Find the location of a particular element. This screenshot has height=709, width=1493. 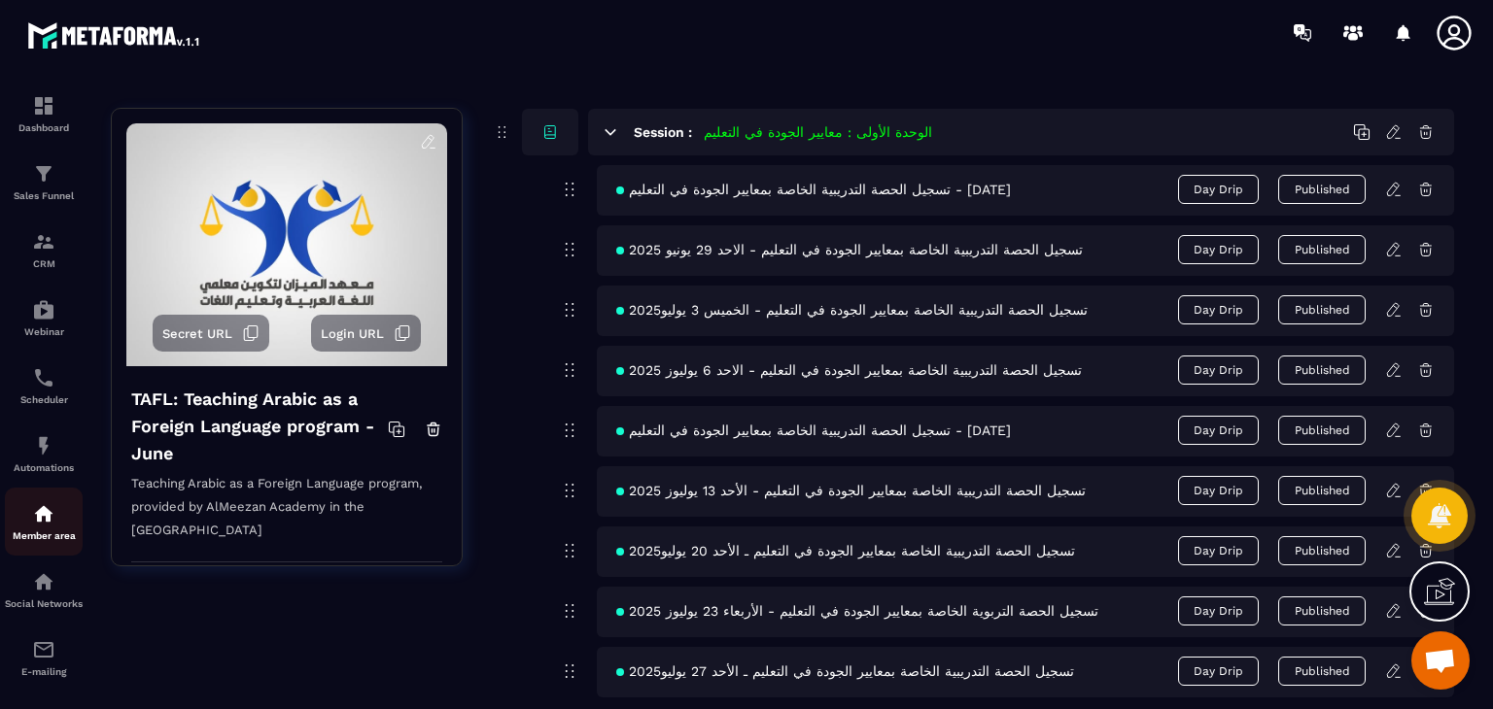

span: تسجيل الحصة التدريبية الخاصة بمعايير الجودة في التعليم - الاحد 29 يونيو 2025 is located at coordinates (849, 250).